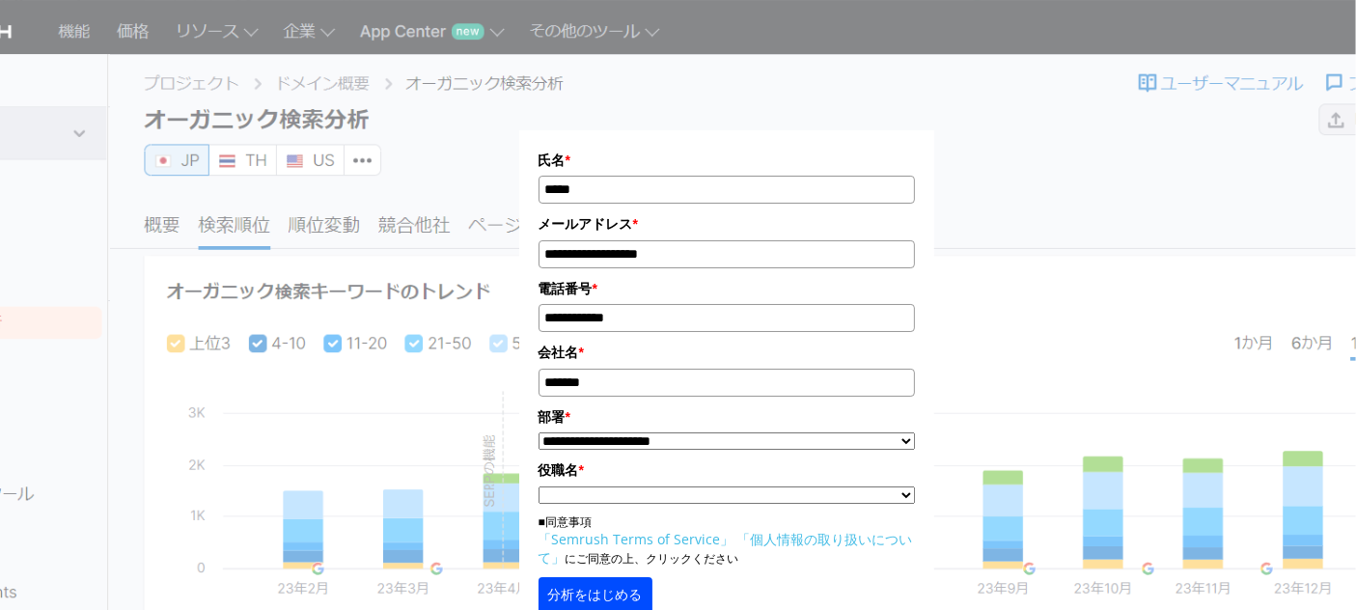 This screenshot has height=610, width=1356. Describe the element at coordinates (726, 540) in the screenshot. I see `p: ■同意事項 にご同意の上、クリックください` at that location.